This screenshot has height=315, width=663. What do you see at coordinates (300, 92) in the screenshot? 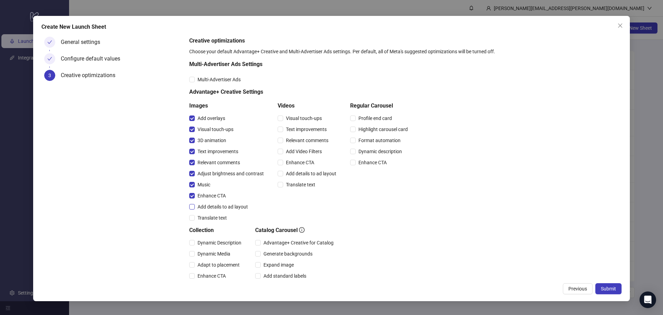
I see `h5: Advantage+ Creative Settings` at bounding box center [300, 92].